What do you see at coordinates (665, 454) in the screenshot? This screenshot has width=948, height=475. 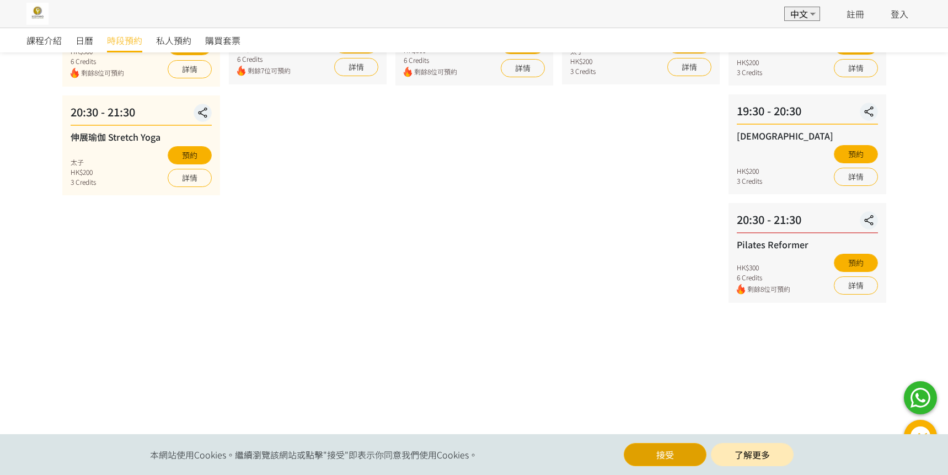 I see `button: 接受` at bounding box center [665, 454].